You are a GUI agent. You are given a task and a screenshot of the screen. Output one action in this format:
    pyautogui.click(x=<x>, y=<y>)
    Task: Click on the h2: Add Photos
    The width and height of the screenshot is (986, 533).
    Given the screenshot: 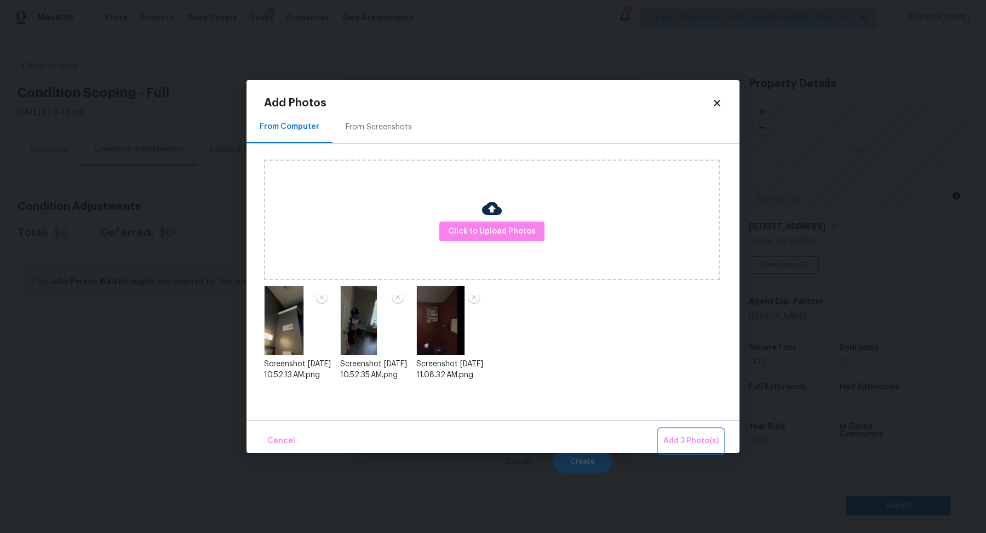 What is the action you would take?
    pyautogui.click(x=488, y=103)
    